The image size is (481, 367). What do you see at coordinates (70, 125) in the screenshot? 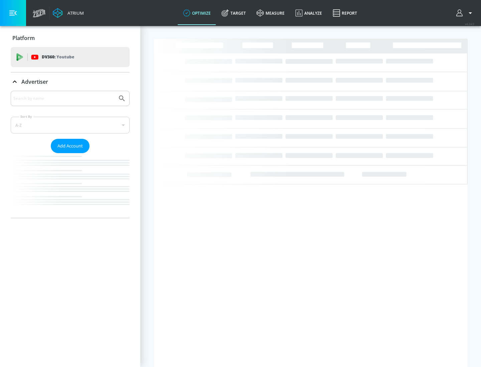
I see `div: A-Z` at bounding box center [70, 125].